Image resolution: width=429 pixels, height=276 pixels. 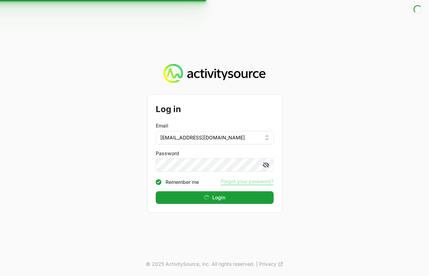 What do you see at coordinates (271, 264) in the screenshot?
I see `a: Privacy` at bounding box center [271, 264].